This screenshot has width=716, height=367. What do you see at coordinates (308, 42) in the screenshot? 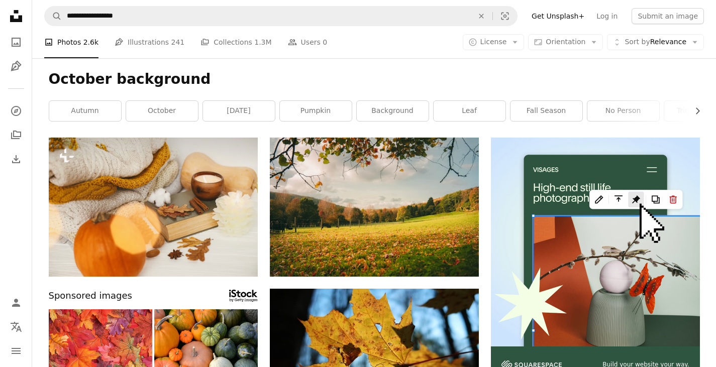
I see `a: Users 0` at bounding box center [308, 42].